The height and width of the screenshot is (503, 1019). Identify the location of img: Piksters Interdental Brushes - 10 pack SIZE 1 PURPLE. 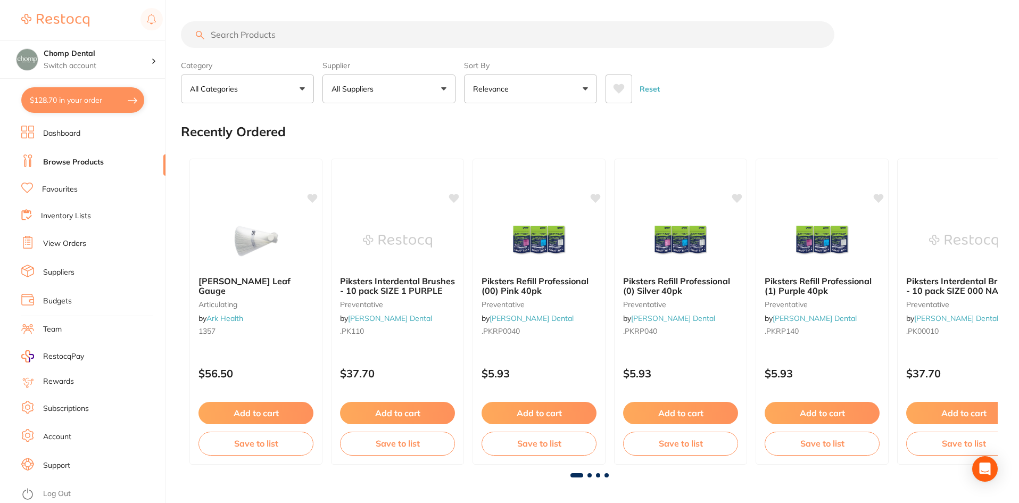
(398, 241).